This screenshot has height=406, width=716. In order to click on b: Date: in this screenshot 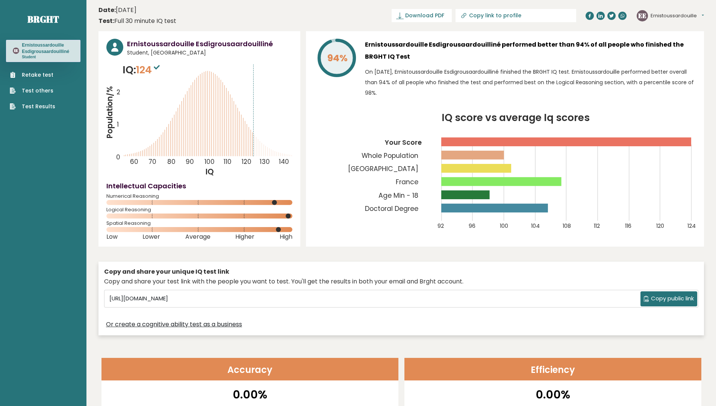, I will do `click(107, 10)`.